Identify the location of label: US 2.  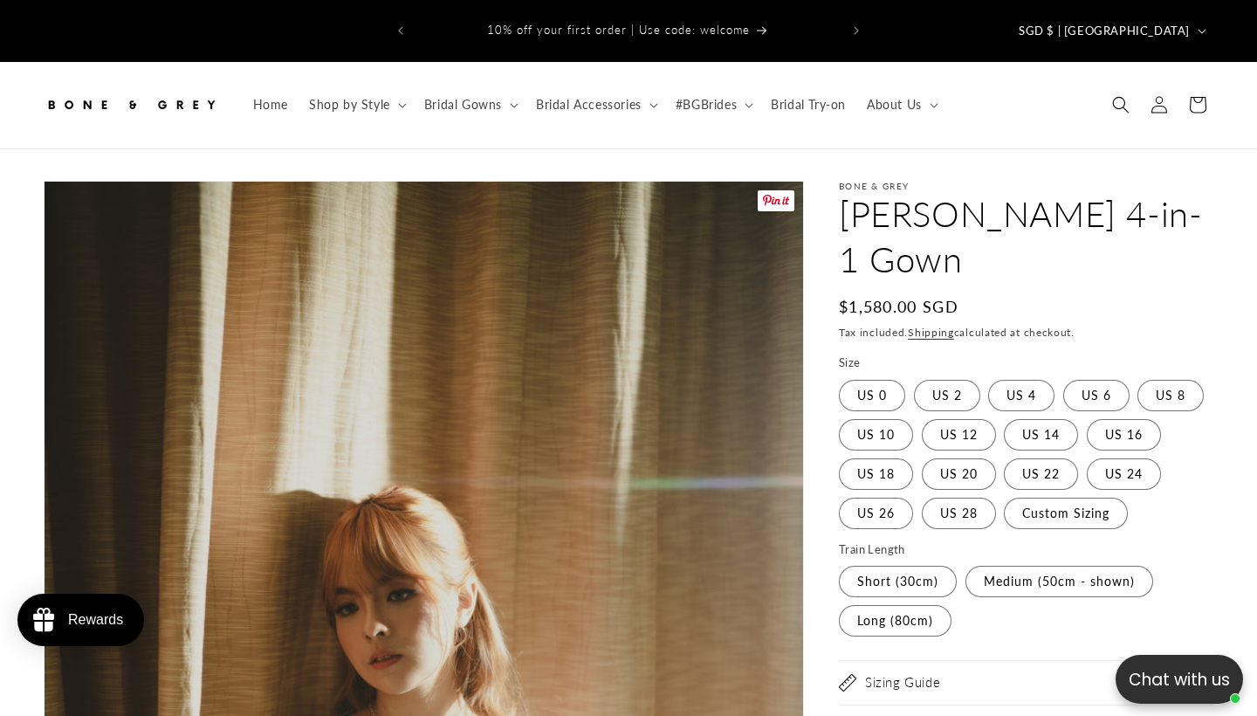
(947, 395).